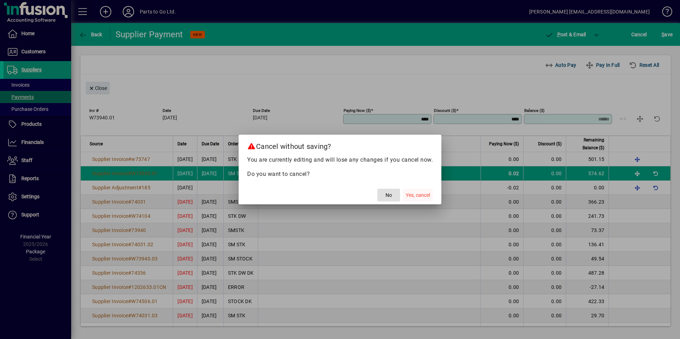  What do you see at coordinates (418, 195) in the screenshot?
I see `button: Yes, cancel` at bounding box center [418, 195].